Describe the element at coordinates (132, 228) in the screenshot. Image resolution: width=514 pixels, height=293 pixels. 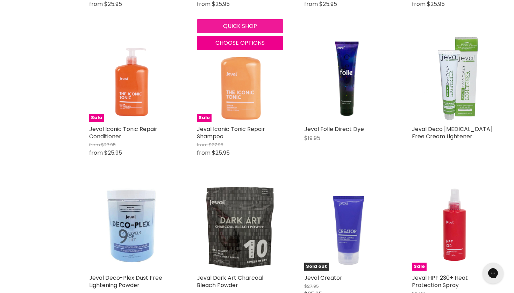
I see `img: Jeval Deco-Plex Dust Free Lightening Powder` at that location.